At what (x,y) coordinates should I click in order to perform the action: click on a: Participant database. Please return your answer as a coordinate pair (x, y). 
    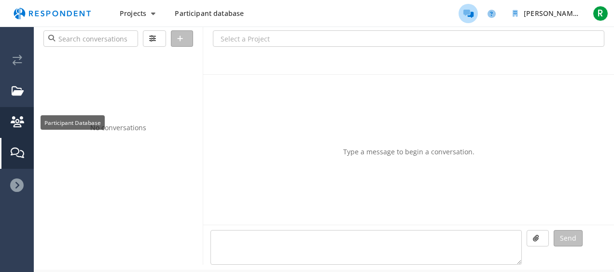
    Looking at the image, I should click on (209, 14).